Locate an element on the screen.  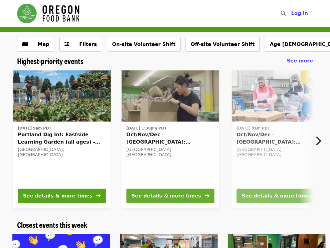
span: Log in is located at coordinates (300, 13).